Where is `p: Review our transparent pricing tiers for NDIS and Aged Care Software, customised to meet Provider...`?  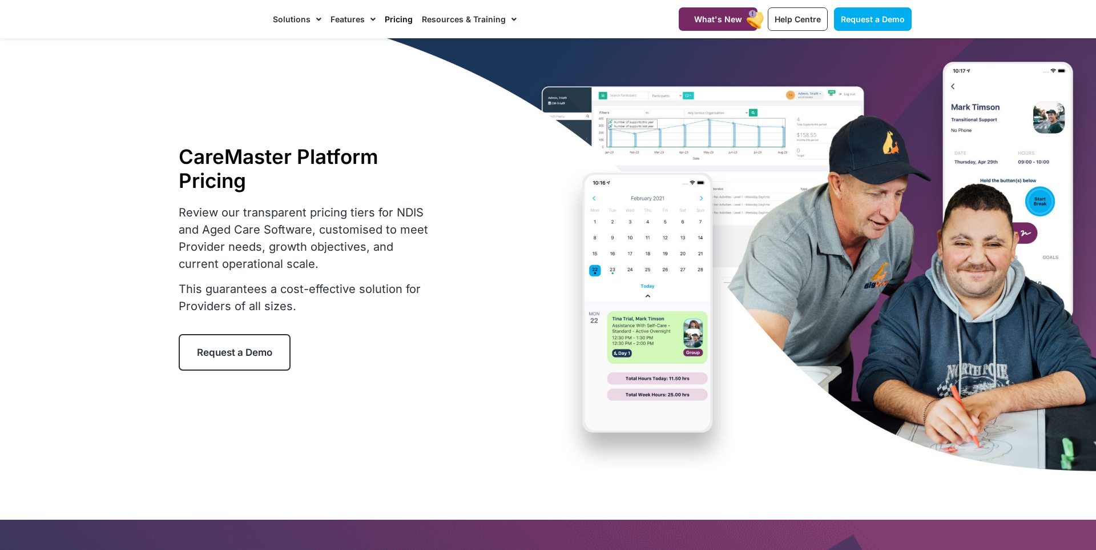 p: Review our transparent pricing tiers for NDIS and Aged Care Software, customised to meet Provider... is located at coordinates (307, 238).